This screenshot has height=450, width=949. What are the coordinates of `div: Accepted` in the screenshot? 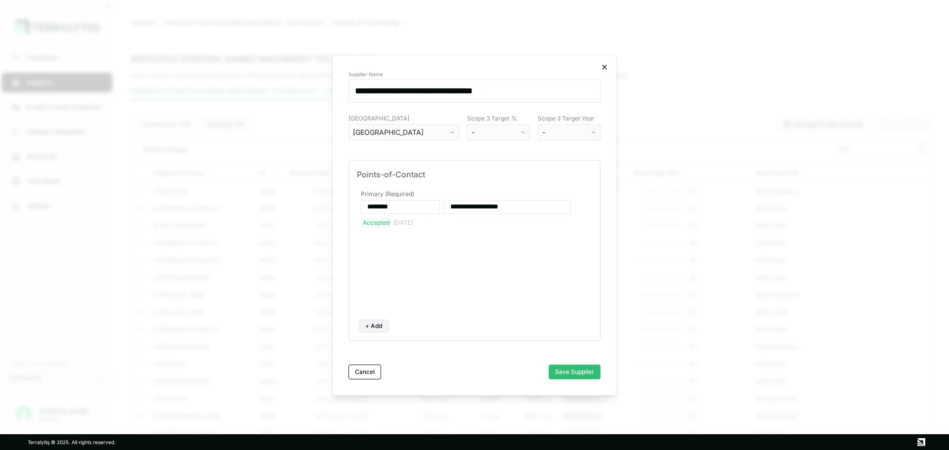 It's located at (376, 223).